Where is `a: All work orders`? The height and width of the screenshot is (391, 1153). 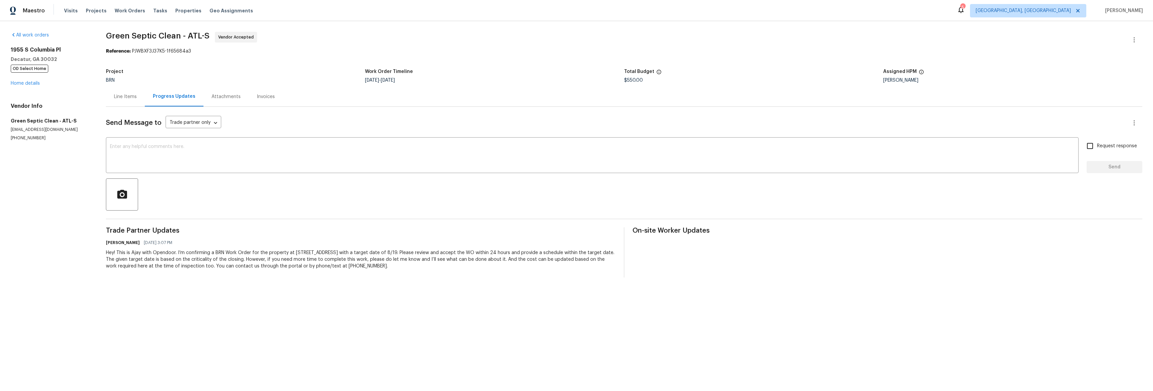 a: All work orders is located at coordinates (30, 35).